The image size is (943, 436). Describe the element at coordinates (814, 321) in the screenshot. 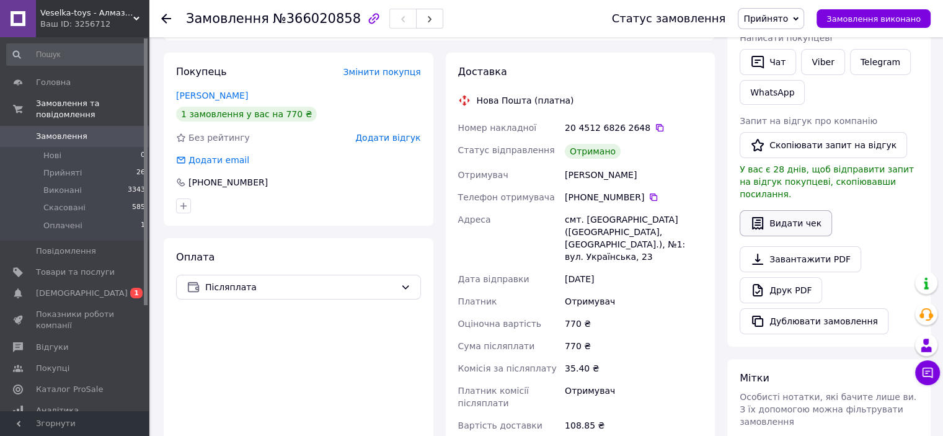

I see `button: Дублювати замовлення` at that location.